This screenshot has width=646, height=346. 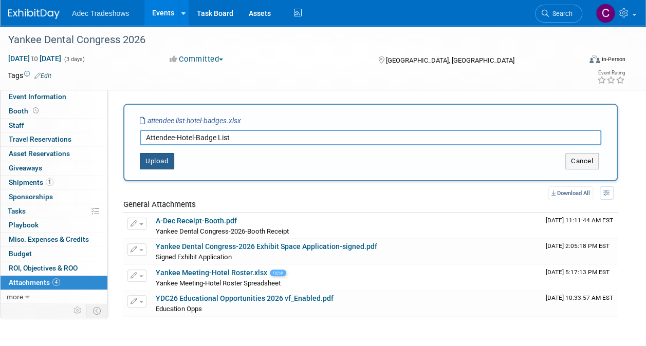 What do you see at coordinates (54, 254) in the screenshot?
I see `a: Budget` at bounding box center [54, 254].